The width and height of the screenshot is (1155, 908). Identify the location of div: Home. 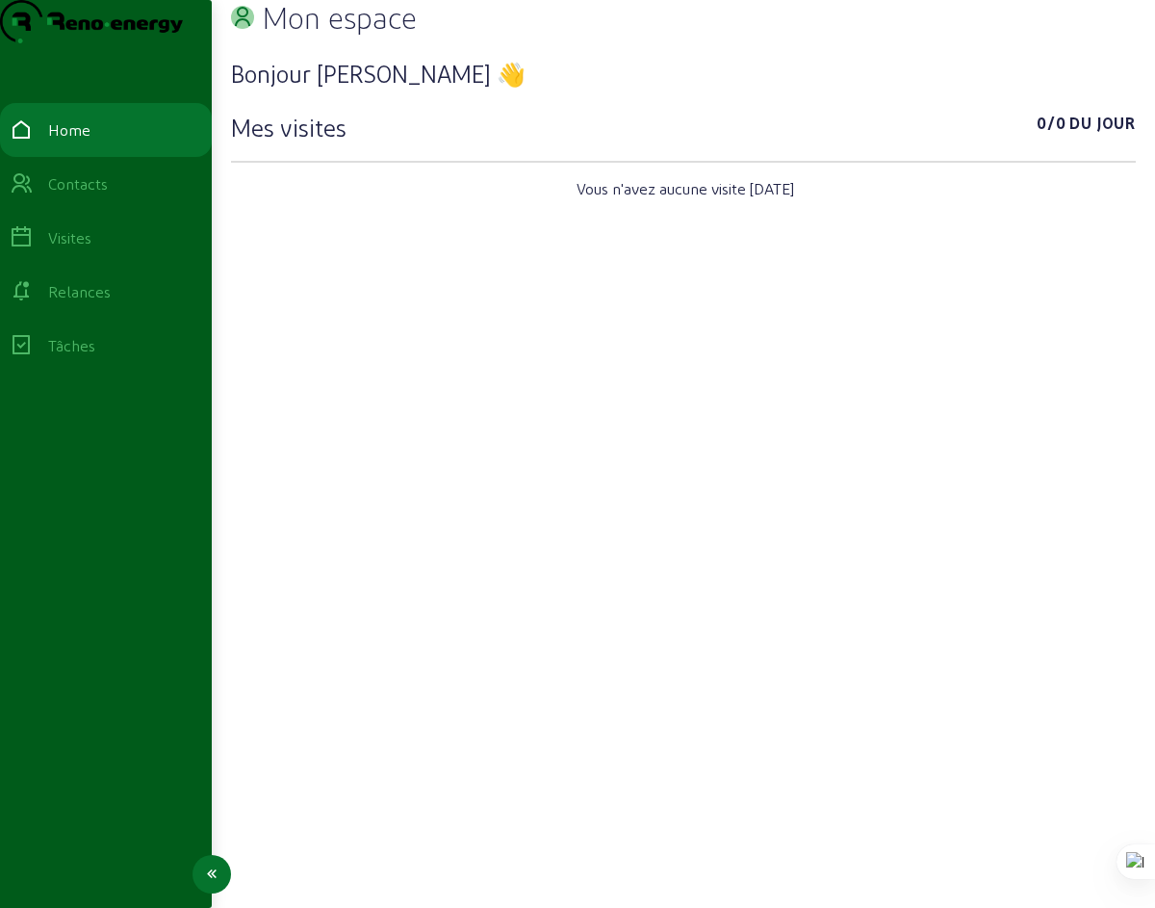
(69, 130).